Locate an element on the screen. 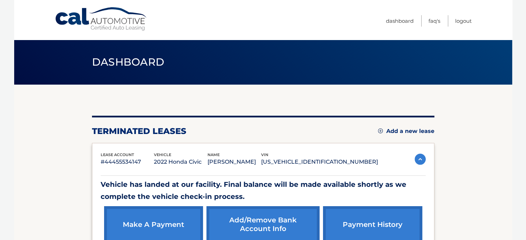 The height and width of the screenshot is (240, 526). a: Add a new lease is located at coordinates (406, 131).